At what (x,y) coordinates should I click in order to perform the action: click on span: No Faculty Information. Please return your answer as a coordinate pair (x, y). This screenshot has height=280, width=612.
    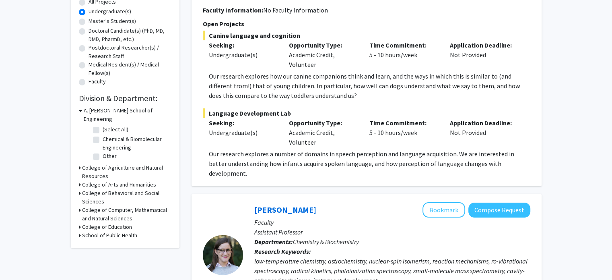
    Looking at the image, I should click on (295, 10).